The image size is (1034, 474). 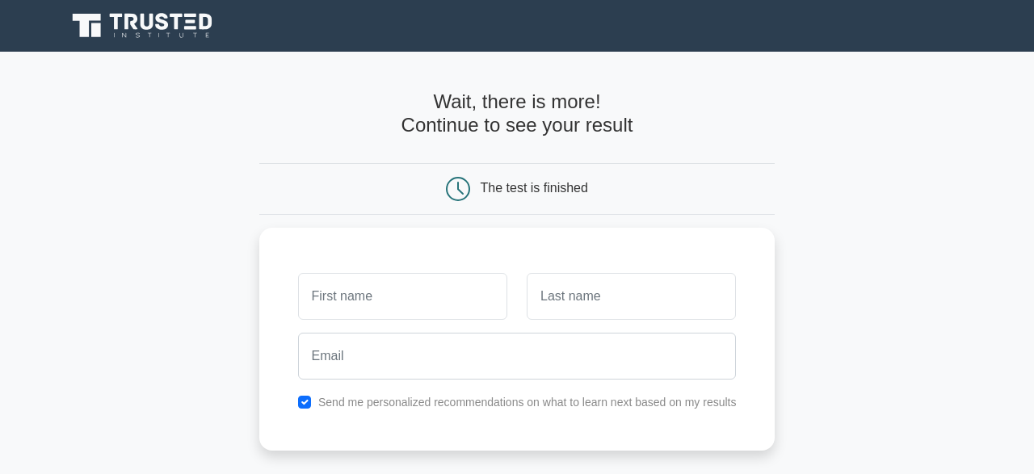 What do you see at coordinates (631, 296) in the screenshot?
I see `input: Last name` at bounding box center [631, 296].